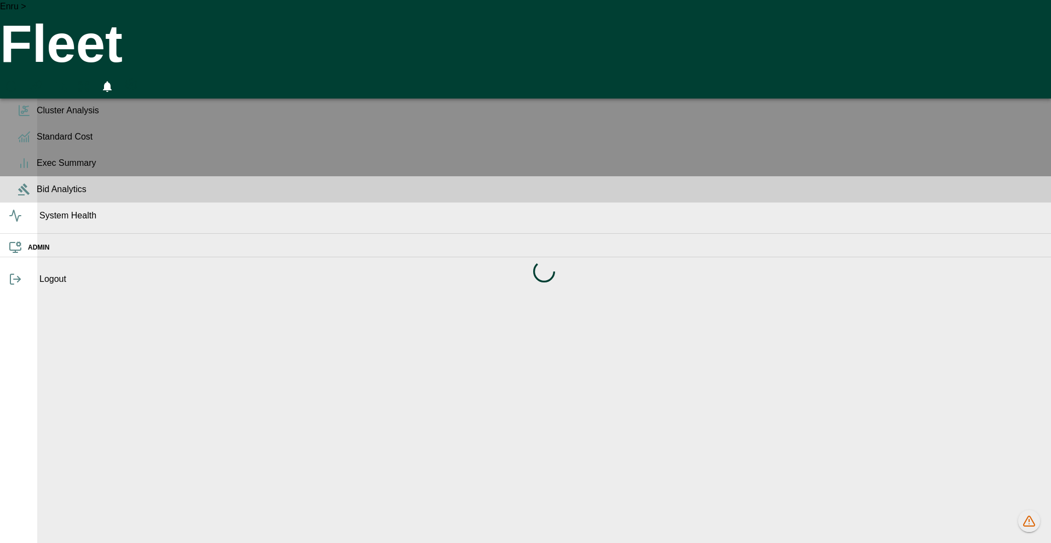 This screenshot has height=543, width=1051. I want to click on button: Fullscreen, so click(84, 86).